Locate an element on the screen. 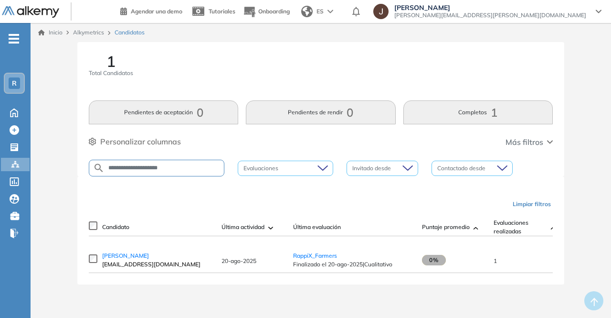 Image resolution: width=611 pixels, height=318 pixels. img: SEARCH_ALT is located at coordinates (99, 168).